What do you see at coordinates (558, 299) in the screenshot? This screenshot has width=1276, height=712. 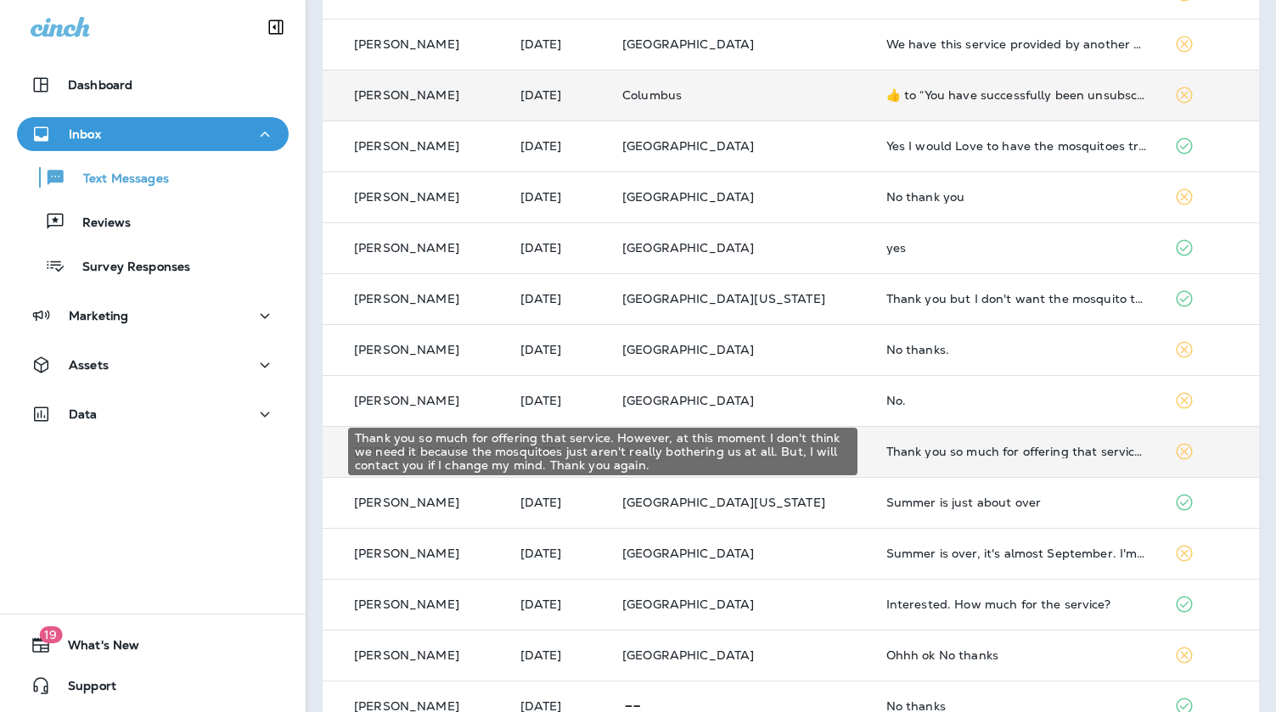 I see `p: Aug 25, 2025 10:32 AM` at bounding box center [558, 299].